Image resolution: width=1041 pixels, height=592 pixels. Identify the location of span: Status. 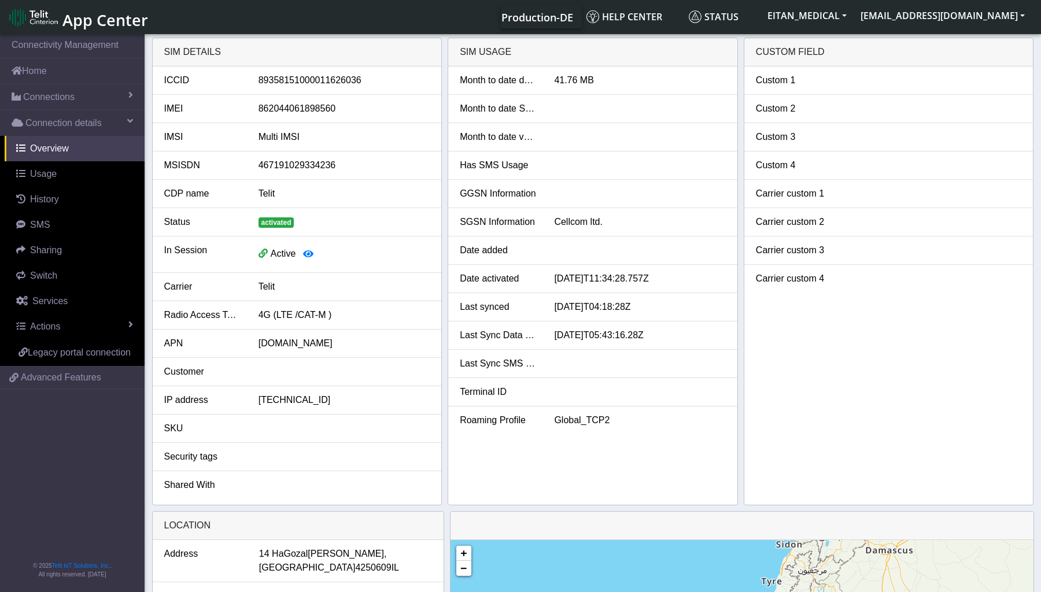
(714, 17).